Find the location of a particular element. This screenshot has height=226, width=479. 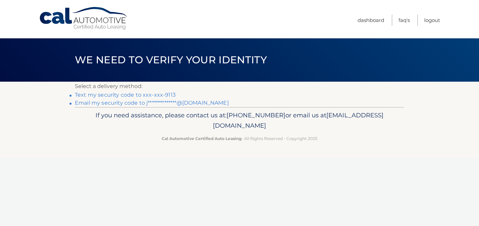

a: Text my security code to xxx-xxx-9113 is located at coordinates (125, 95).